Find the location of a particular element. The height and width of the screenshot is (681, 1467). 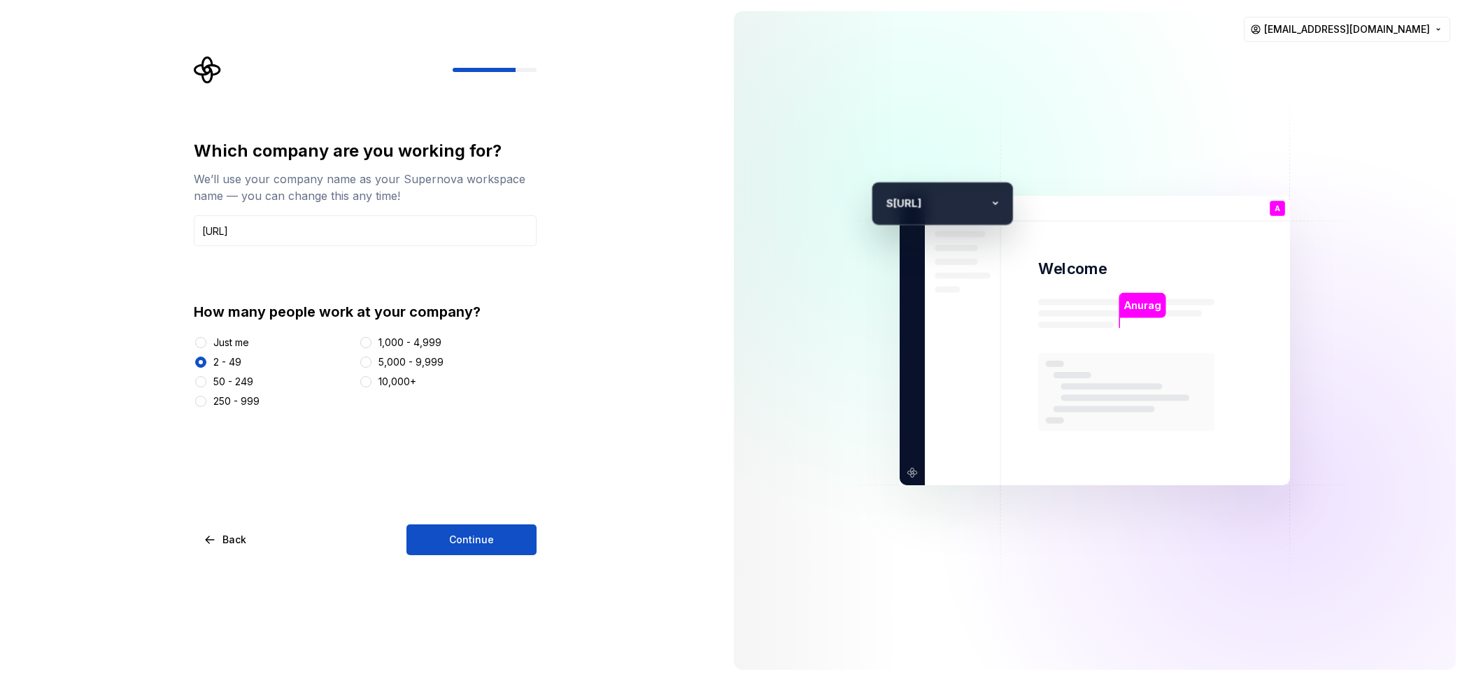

input: Company name is located at coordinates (365, 231).